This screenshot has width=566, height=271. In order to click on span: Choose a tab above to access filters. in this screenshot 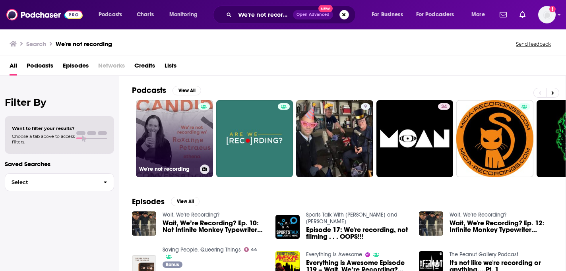, I will do `click(43, 139)`.